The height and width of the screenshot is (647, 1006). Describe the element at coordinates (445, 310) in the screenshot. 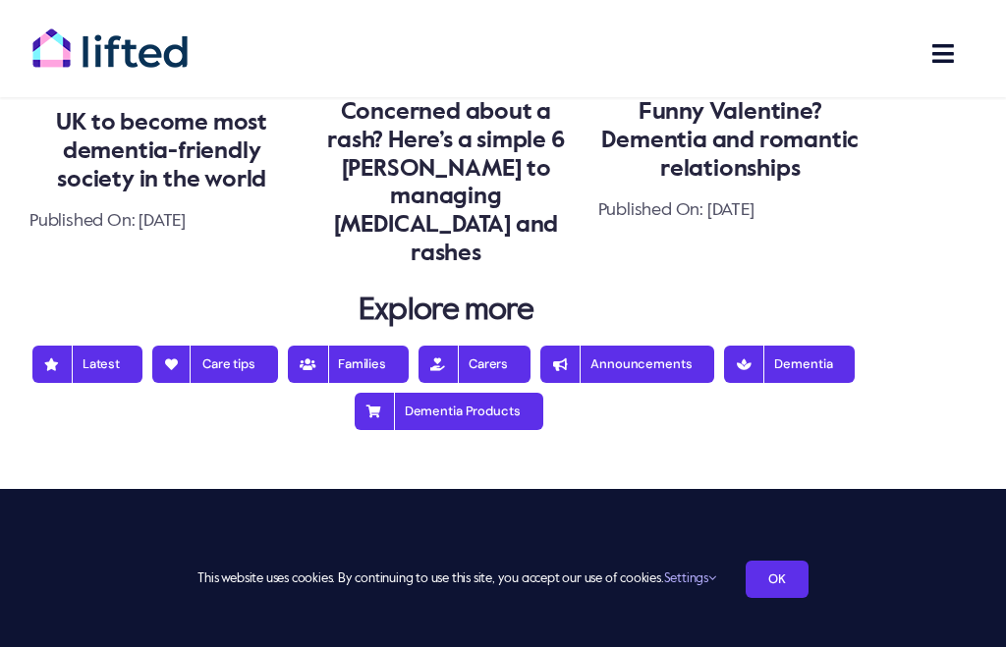

I see `strong: Explore more` at that location.